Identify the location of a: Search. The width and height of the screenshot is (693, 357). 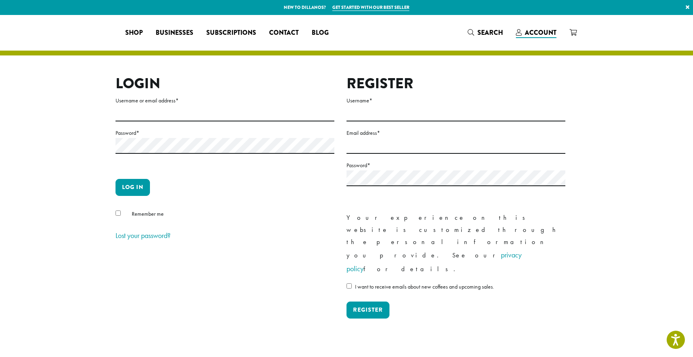
(485, 32).